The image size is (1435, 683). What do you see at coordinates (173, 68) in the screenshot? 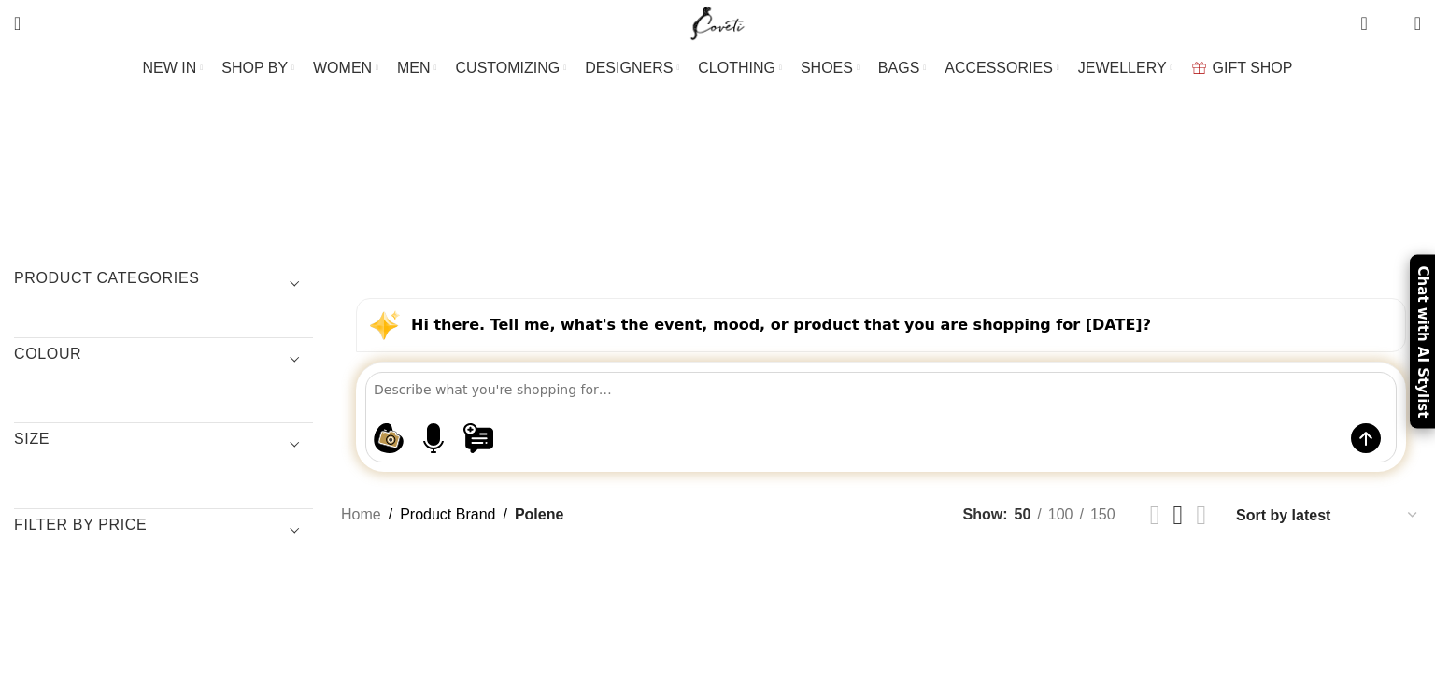
I see `a: NEW IN` at bounding box center [173, 68].